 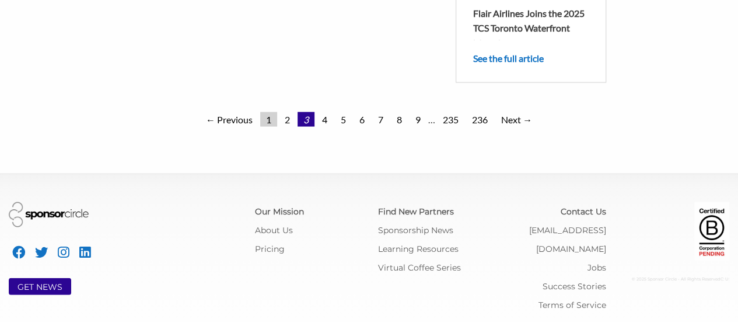 What do you see at coordinates (583, 211) in the screenshot?
I see `a: Contact Us` at bounding box center [583, 211].